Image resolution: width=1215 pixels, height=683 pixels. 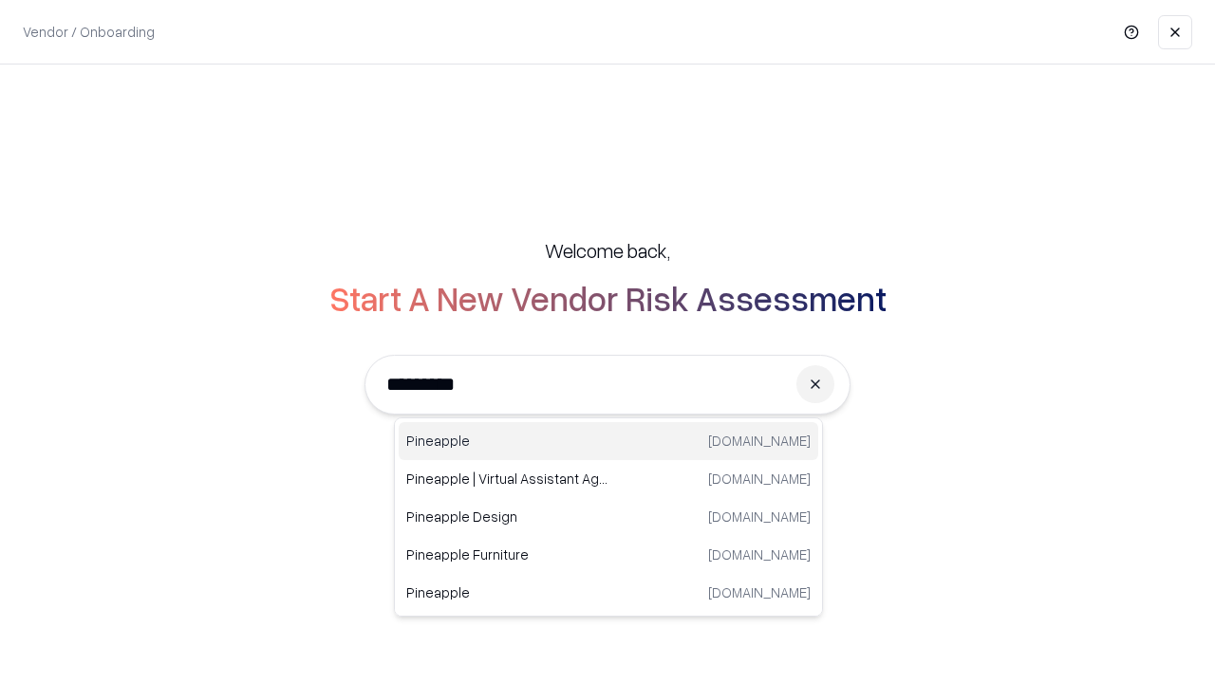 I want to click on h5: Welcome back,, so click(x=607, y=251).